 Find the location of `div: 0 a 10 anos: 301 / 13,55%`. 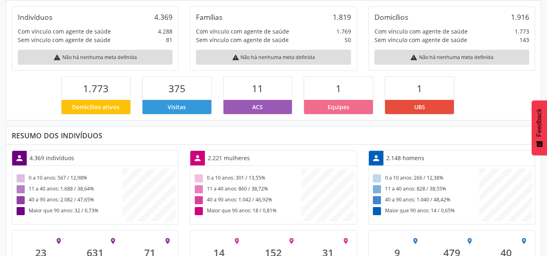

div: 0 a 10 anos: 301 / 13,55% is located at coordinates (247, 179).